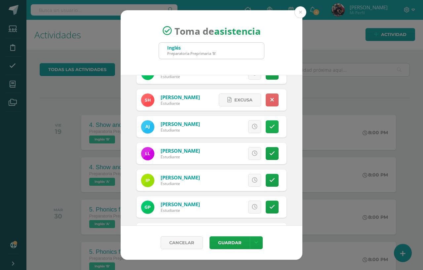 This screenshot has width=423, height=270. Describe the element at coordinates (148, 100) in the screenshot. I see `img: d48812f5395f2da48b3bfbc4b22c4e42.png` at that location.